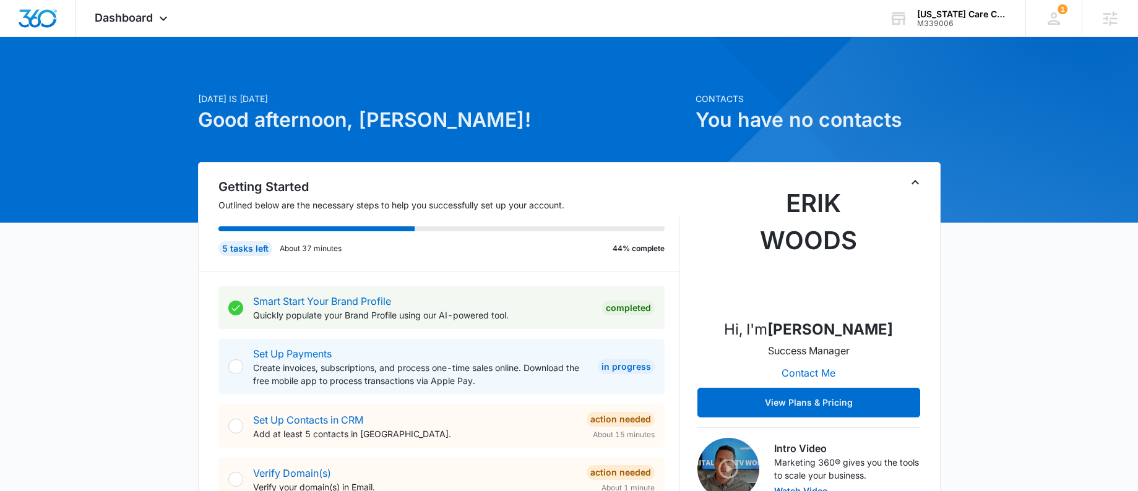 The image size is (1138, 491). I want to click on div: 5 tasks left, so click(245, 249).